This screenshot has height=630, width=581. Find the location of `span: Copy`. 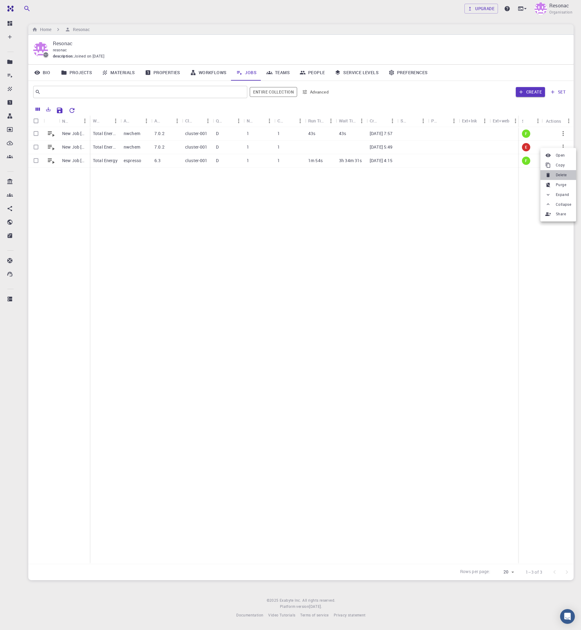

span: Copy is located at coordinates (560, 165).